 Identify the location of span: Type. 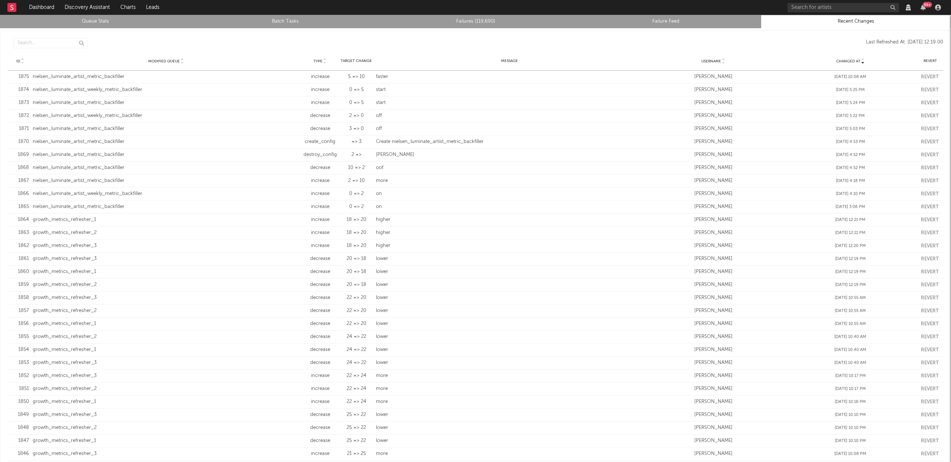
(318, 61).